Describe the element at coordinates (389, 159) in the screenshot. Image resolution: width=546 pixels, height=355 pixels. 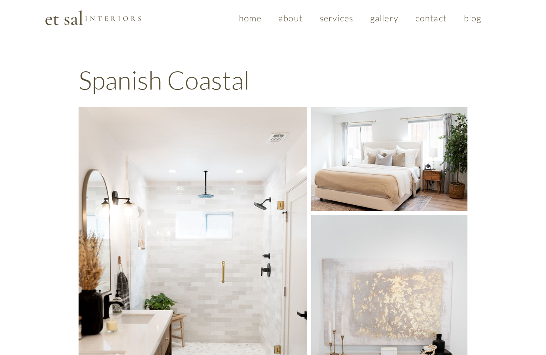
I see `img: A serene bedroom with a beige upholstered bed adorned with various textured pillows in shades of ...` at that location.